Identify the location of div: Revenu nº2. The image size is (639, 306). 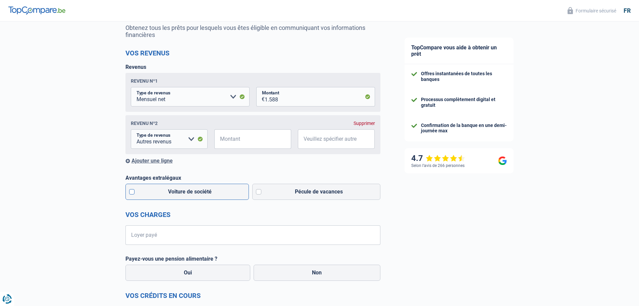
(144, 123).